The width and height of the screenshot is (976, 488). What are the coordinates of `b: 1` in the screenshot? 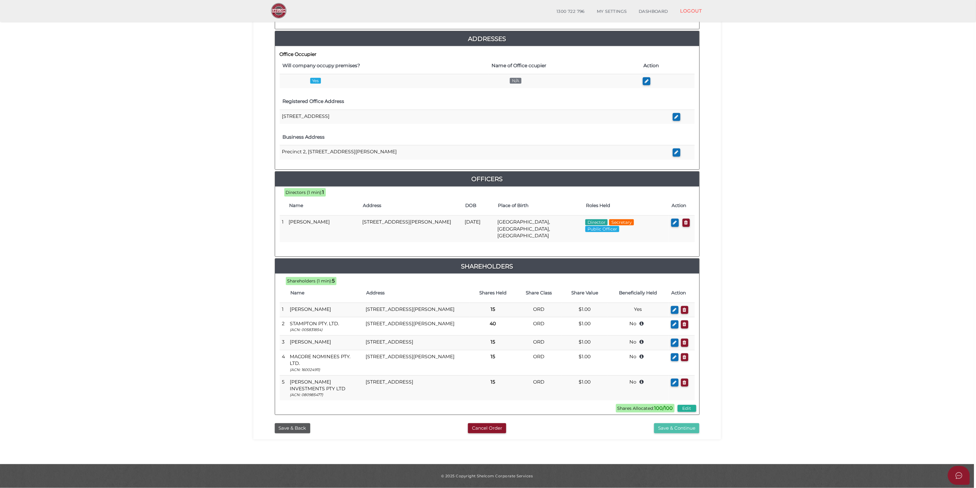 It's located at (323, 192).